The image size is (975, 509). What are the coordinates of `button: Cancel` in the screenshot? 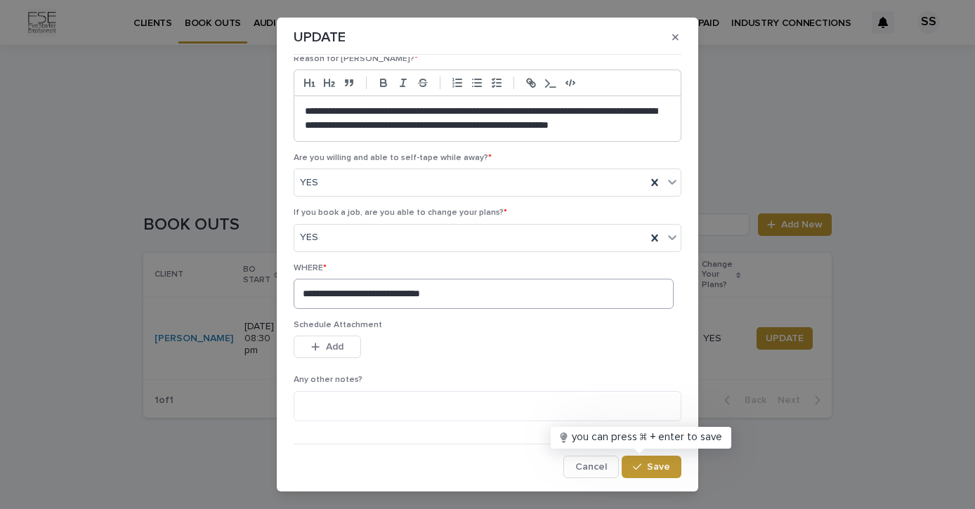 It's located at (591, 467).